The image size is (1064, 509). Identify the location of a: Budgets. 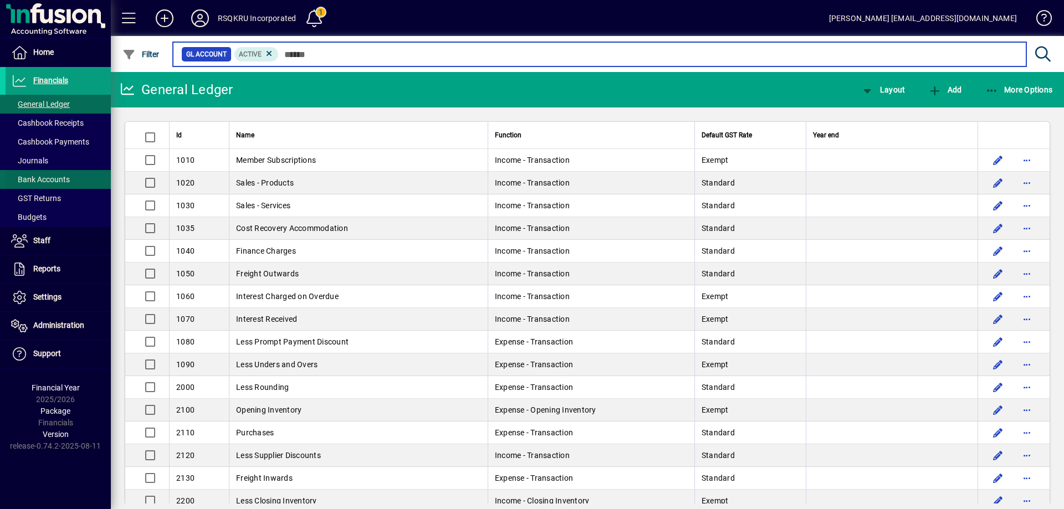
(58, 217).